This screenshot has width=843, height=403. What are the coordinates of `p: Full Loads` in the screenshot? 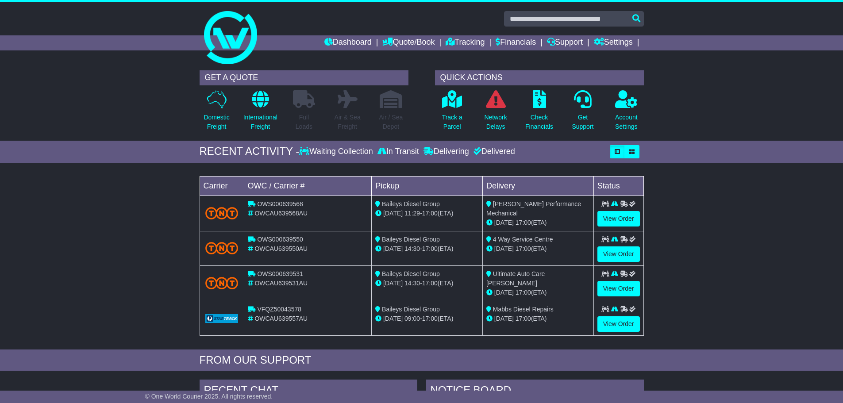 It's located at (304, 122).